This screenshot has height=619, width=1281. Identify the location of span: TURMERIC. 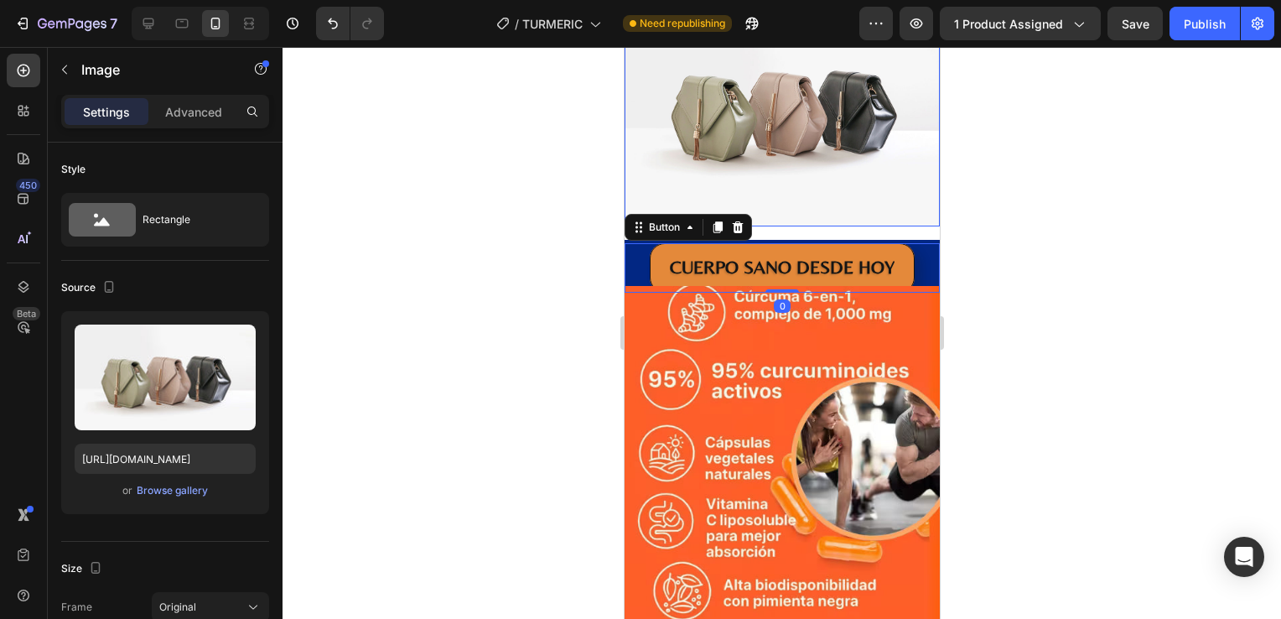
(553, 23).